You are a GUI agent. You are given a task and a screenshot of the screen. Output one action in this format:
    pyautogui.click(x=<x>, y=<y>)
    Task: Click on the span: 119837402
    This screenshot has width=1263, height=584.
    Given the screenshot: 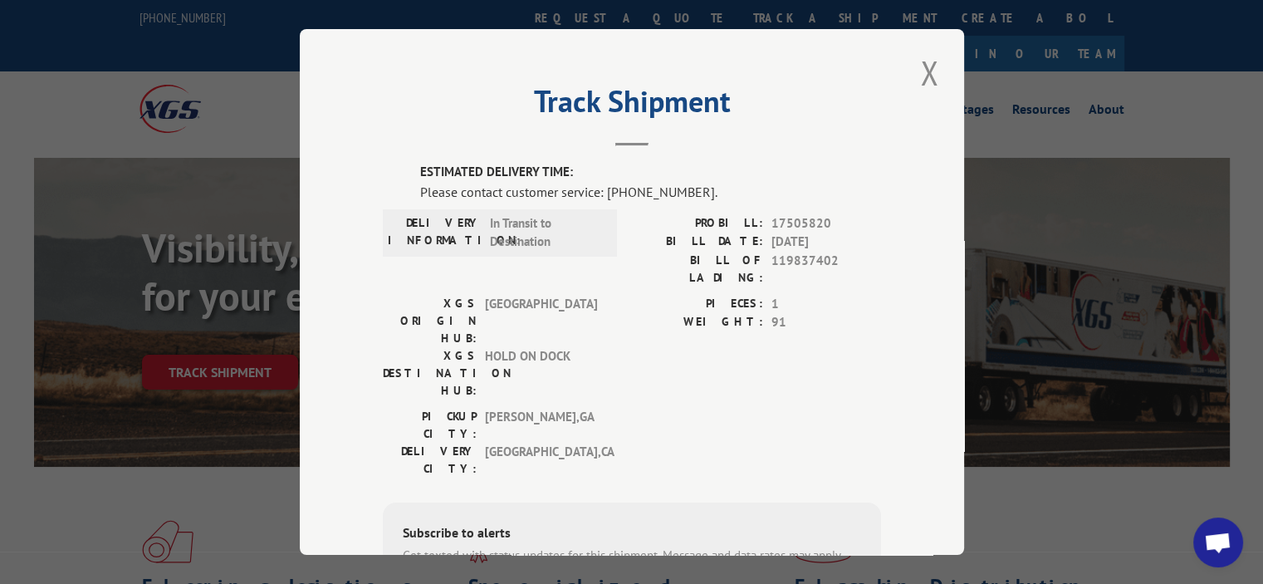 What is the action you would take?
    pyautogui.click(x=826, y=269)
    